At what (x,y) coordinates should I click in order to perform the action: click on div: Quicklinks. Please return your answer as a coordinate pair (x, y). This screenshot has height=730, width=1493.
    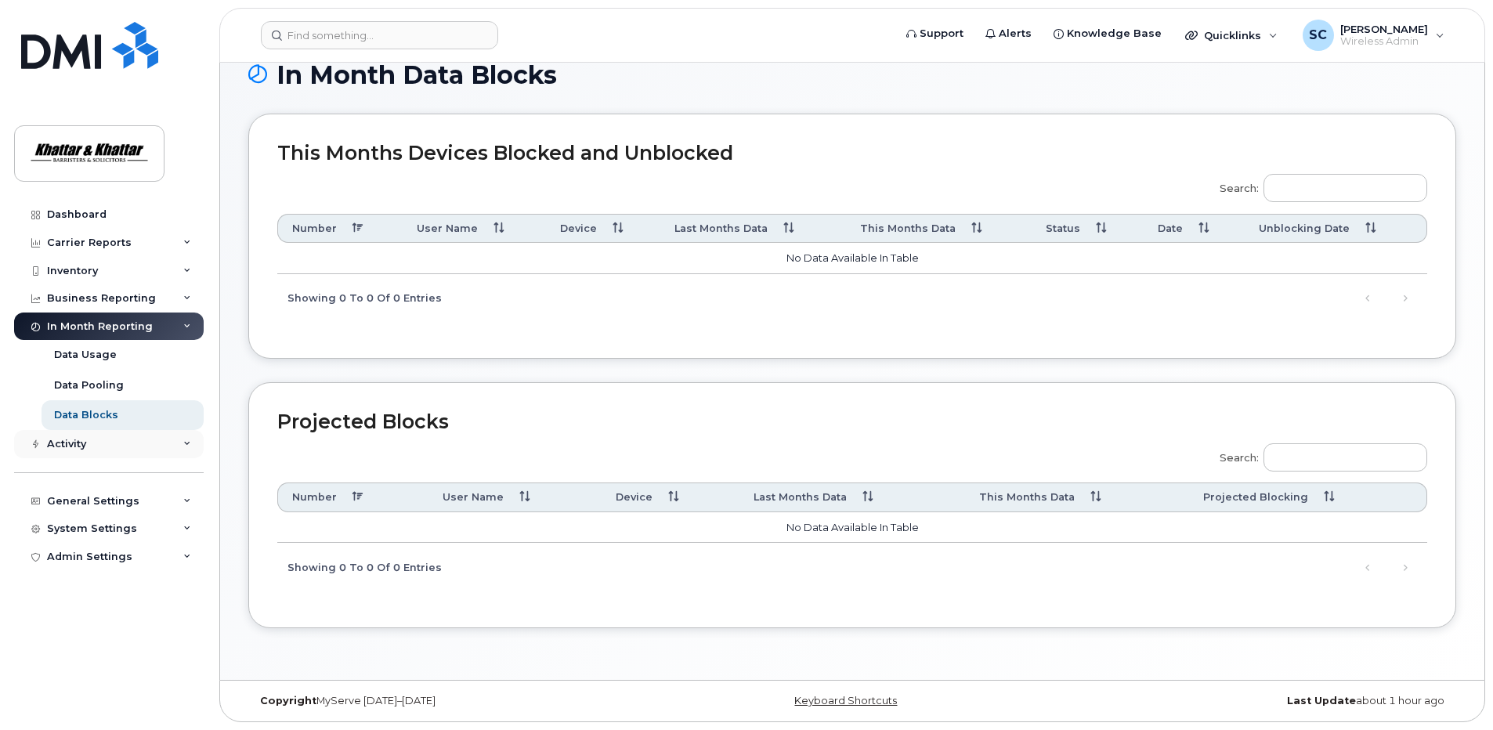
    Looking at the image, I should click on (1231, 35).